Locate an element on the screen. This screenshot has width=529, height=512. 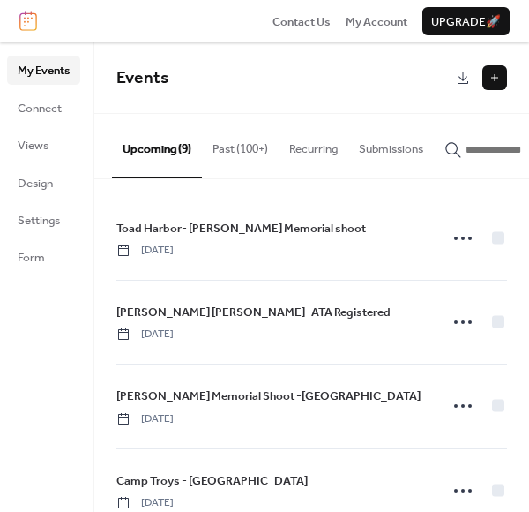
span: My Events is located at coordinates (43, 71).